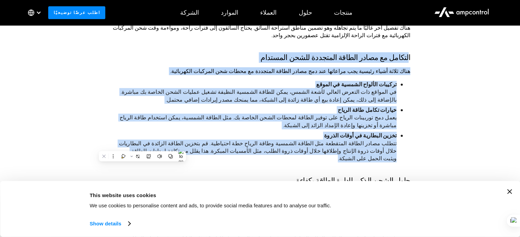  I want to click on button: Close banner, so click(509, 192).